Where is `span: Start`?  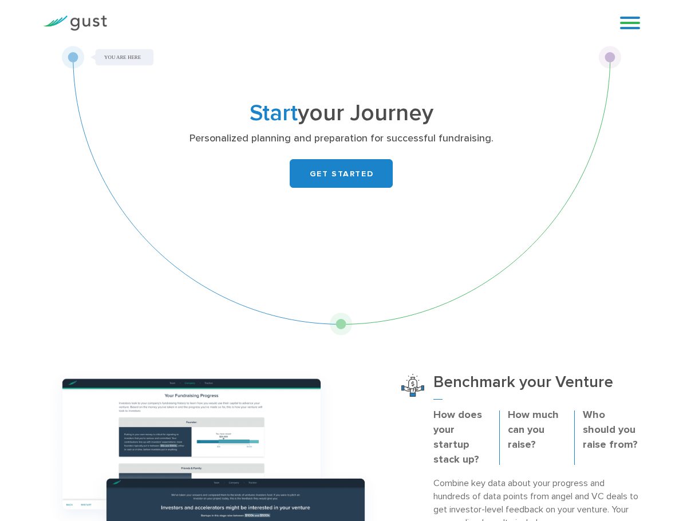
span: Start is located at coordinates (274, 113).